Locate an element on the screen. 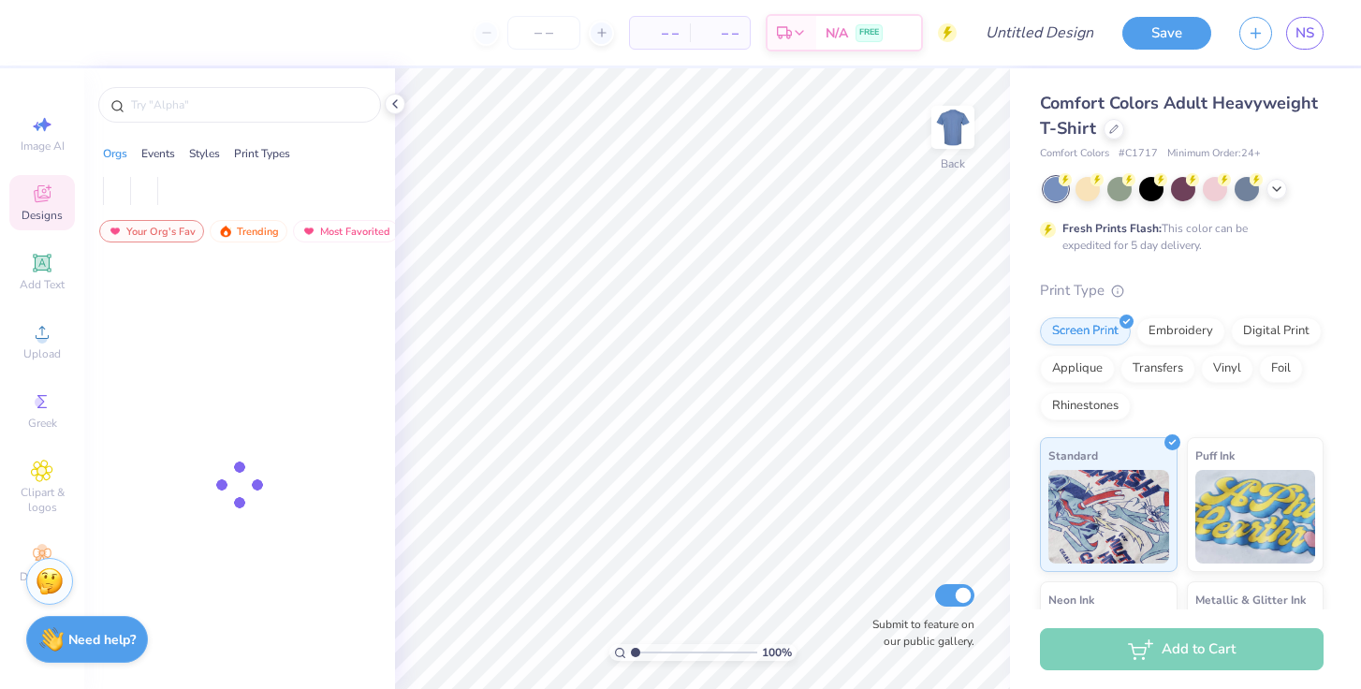  span: Puff Ink is located at coordinates (1215, 455).